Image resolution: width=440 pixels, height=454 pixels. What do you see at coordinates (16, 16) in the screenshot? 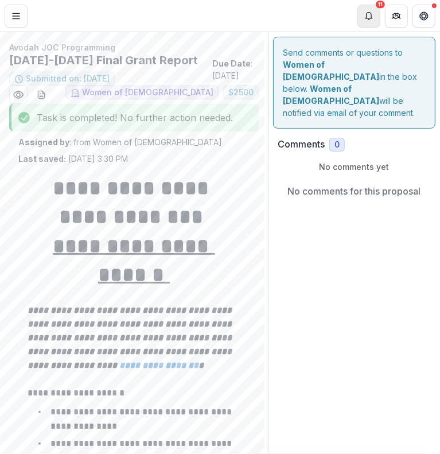
I see `button: Toggle Menu` at bounding box center [16, 16].